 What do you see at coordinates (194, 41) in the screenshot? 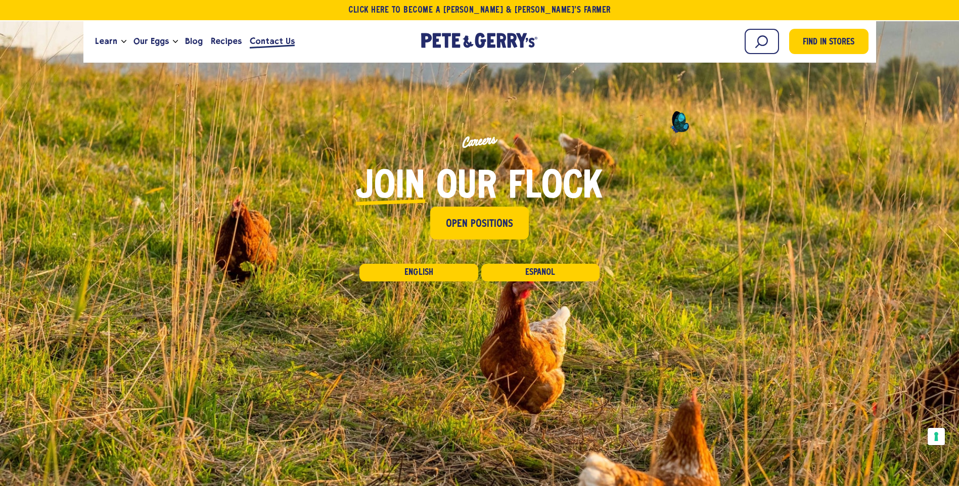
I see `a: Blog` at bounding box center [194, 41].